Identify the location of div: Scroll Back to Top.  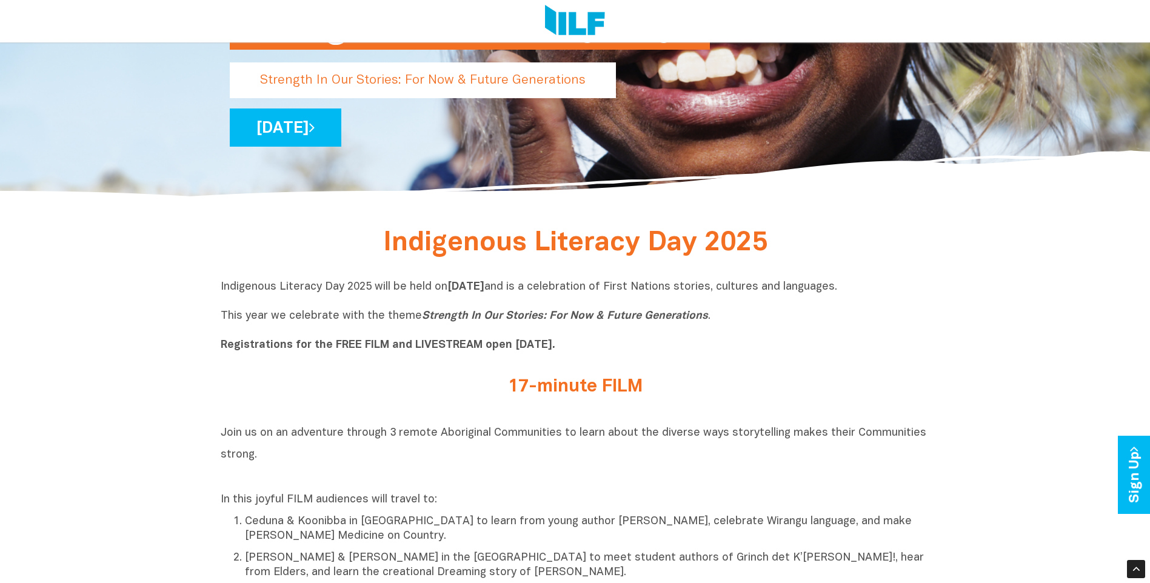
(1136, 569).